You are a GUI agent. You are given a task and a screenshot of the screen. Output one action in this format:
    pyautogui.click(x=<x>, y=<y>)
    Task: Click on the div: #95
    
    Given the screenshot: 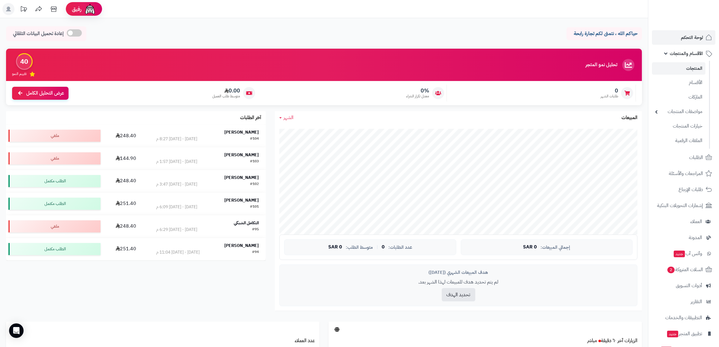 What is the action you would take?
    pyautogui.click(x=255, y=229)
    